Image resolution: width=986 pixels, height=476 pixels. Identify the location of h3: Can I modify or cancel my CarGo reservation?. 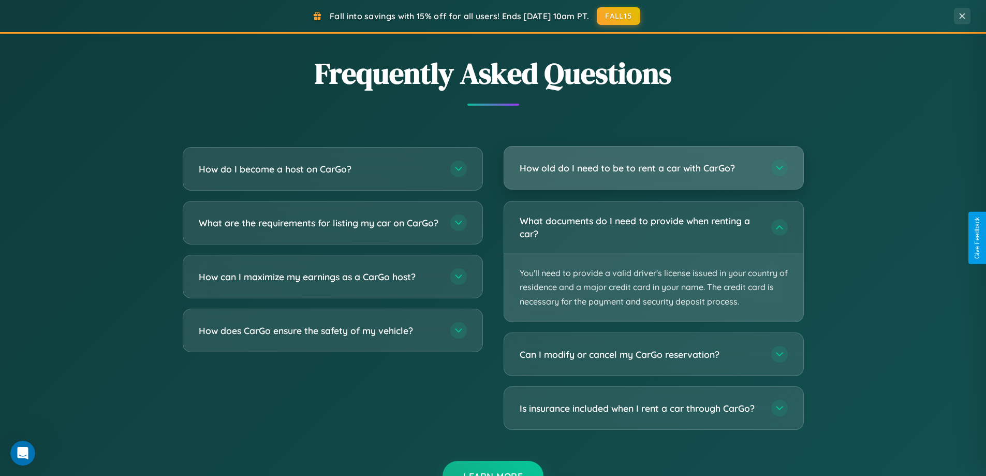
(641, 354).